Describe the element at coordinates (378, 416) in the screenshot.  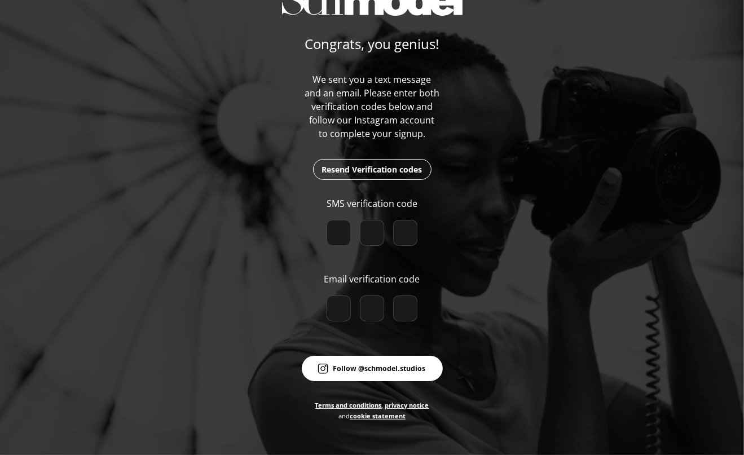
I see `a: cookie statement` at that location.